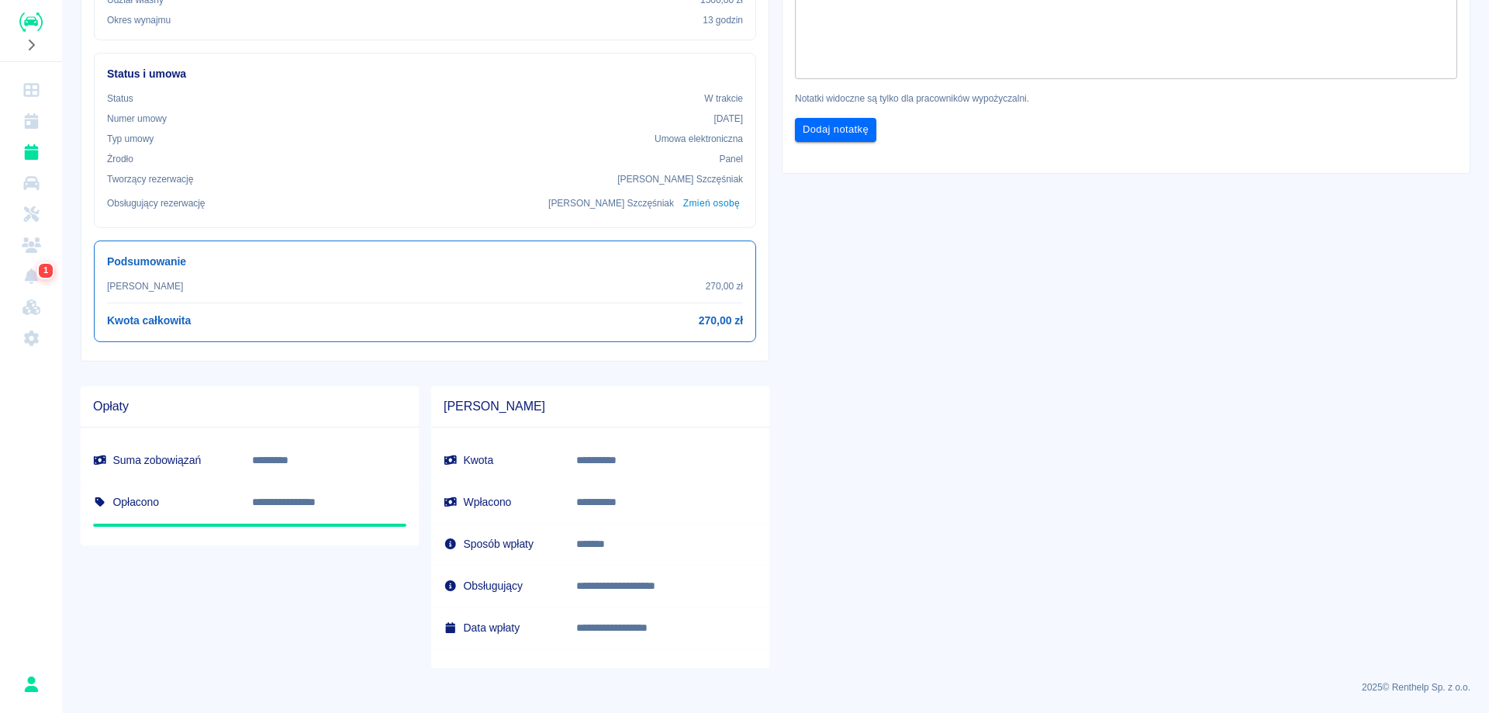  What do you see at coordinates (250, 406) in the screenshot?
I see `span: Opłaty` at bounding box center [250, 406].